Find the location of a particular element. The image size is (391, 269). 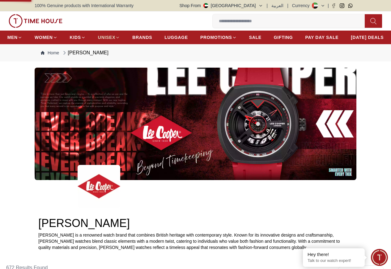

span: 100% Genuine products with International Warranty is located at coordinates (84, 6).